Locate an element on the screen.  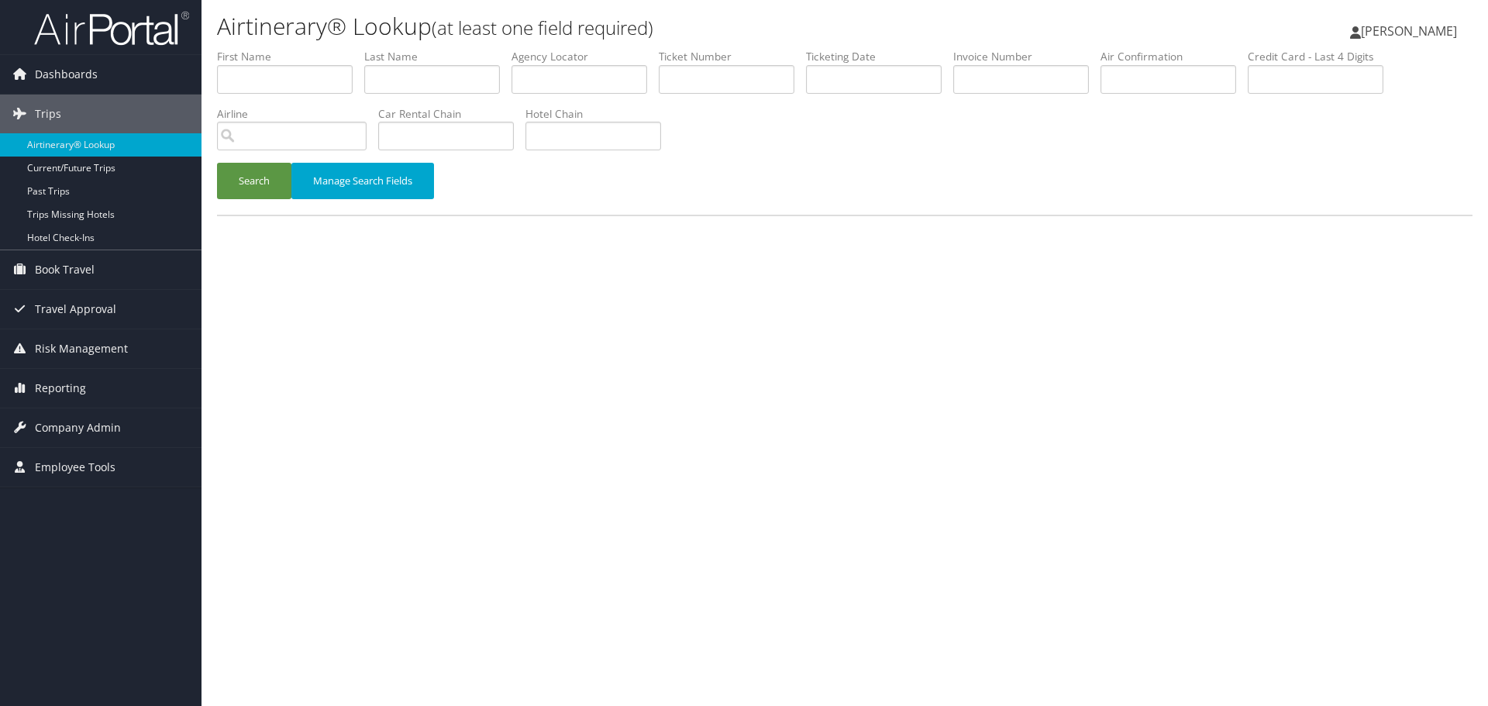
label: Car Rental Chain is located at coordinates (452, 114).